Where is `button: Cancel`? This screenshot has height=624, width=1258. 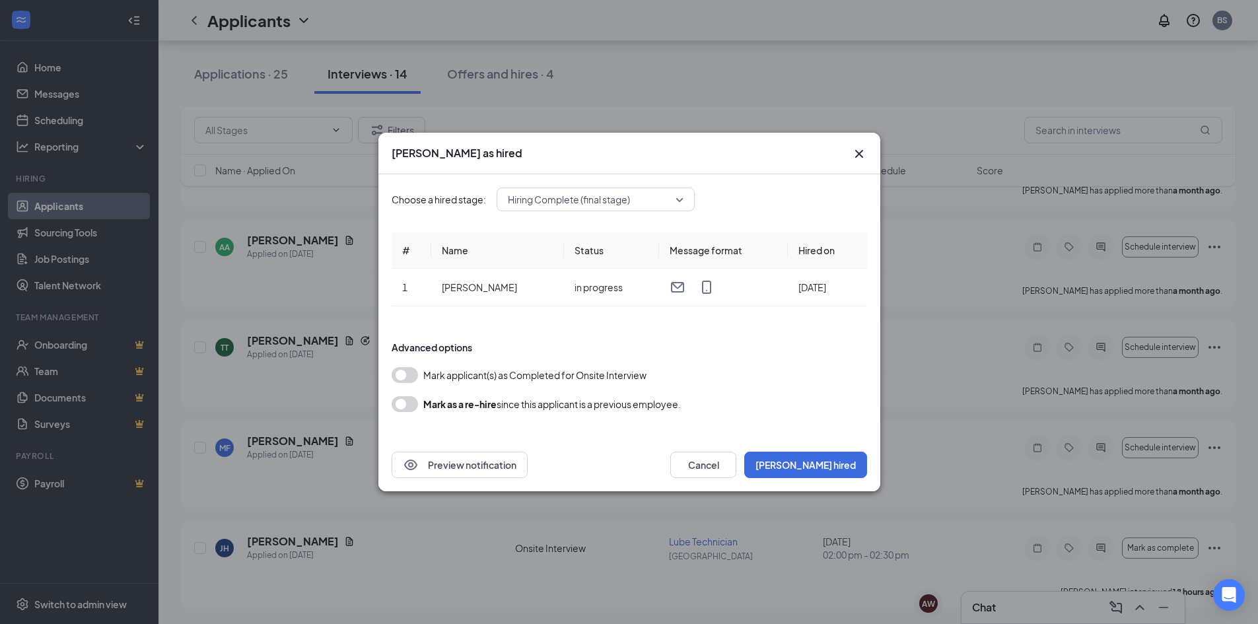 button: Cancel is located at coordinates (703, 465).